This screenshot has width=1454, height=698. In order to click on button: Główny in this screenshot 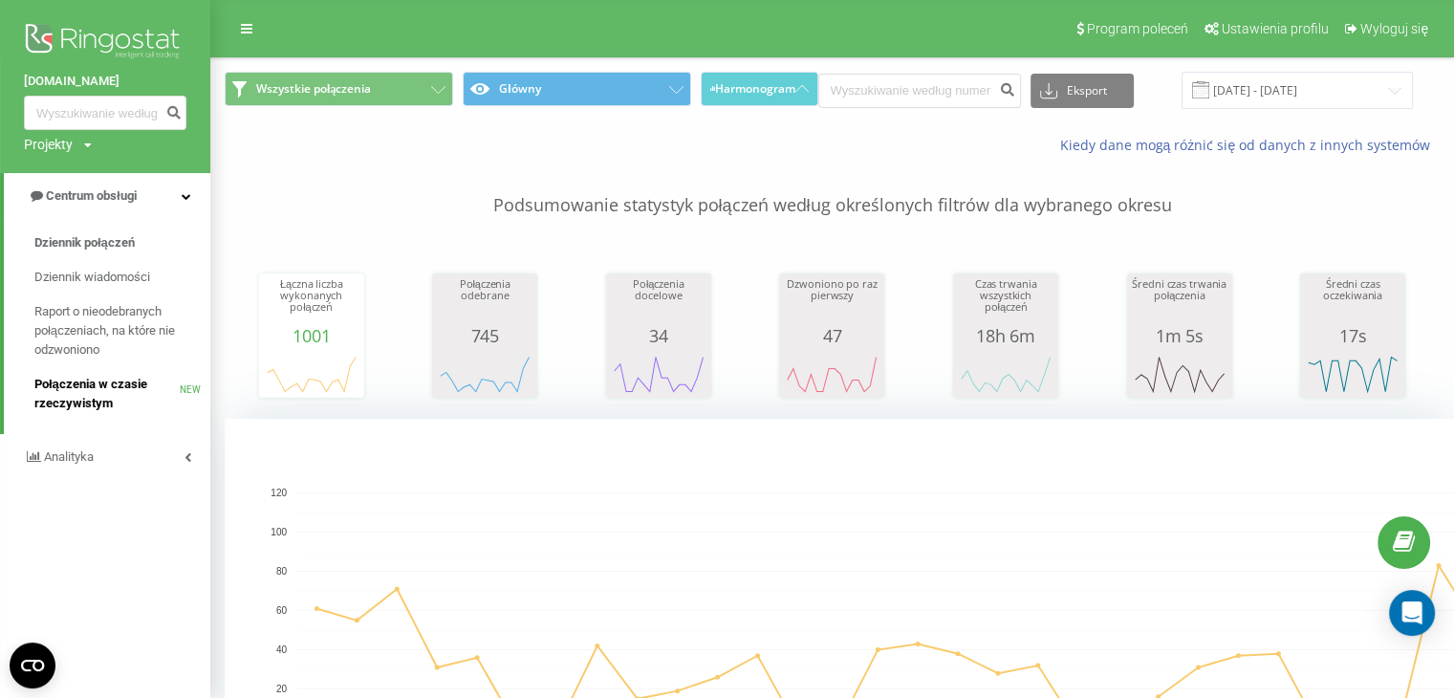, I will do `click(576, 89)`.